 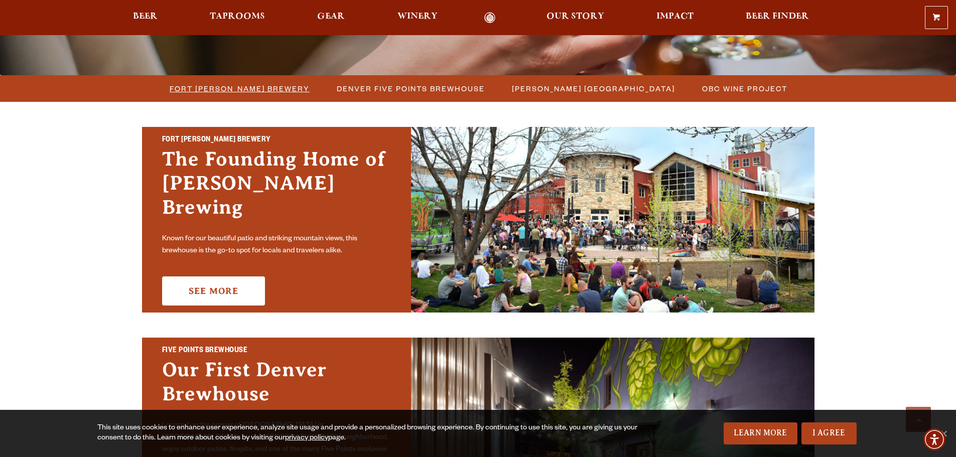 What do you see at coordinates (307, 439) in the screenshot?
I see `a: privacy policy` at bounding box center [307, 439].